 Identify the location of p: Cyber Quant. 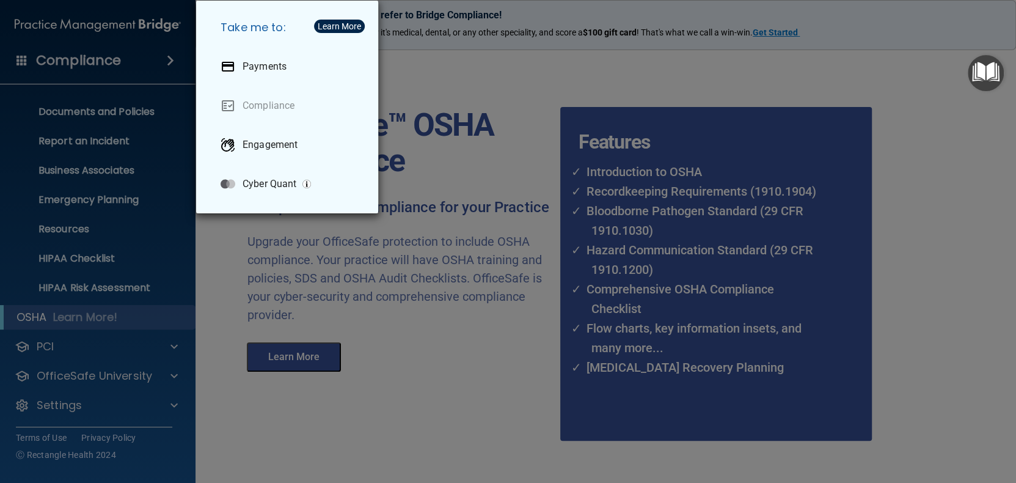
(269, 184).